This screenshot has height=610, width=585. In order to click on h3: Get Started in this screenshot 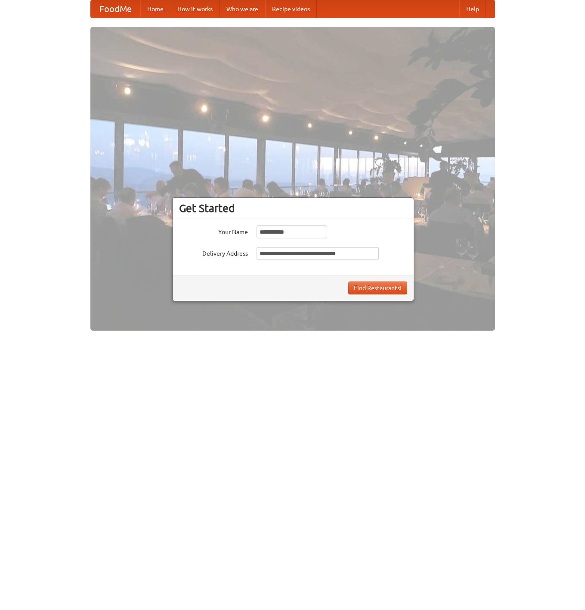, I will do `click(293, 208)`.